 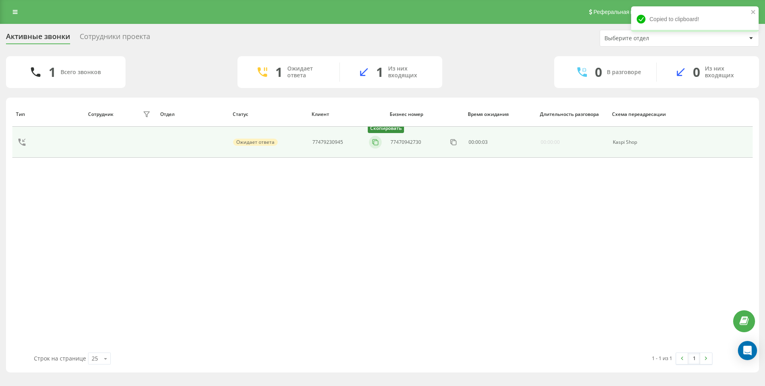 I want to click on div: 77470942730, so click(x=406, y=142).